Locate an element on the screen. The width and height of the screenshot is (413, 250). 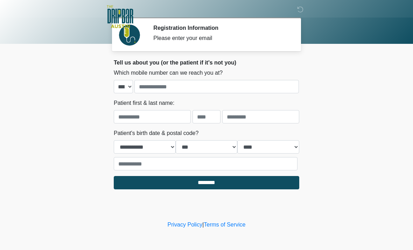
div: Please enter your email is located at coordinates (221, 38).